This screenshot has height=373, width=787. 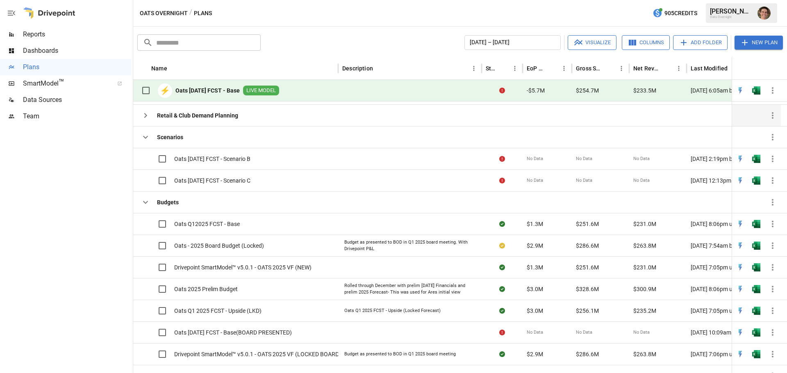 What do you see at coordinates (592, 43) in the screenshot?
I see `button: Visualize` at bounding box center [592, 43].